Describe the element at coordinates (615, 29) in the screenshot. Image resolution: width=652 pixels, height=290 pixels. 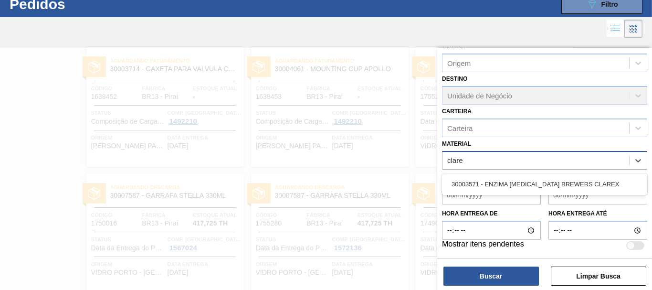
I see `div: Visão em Lista` at that location.